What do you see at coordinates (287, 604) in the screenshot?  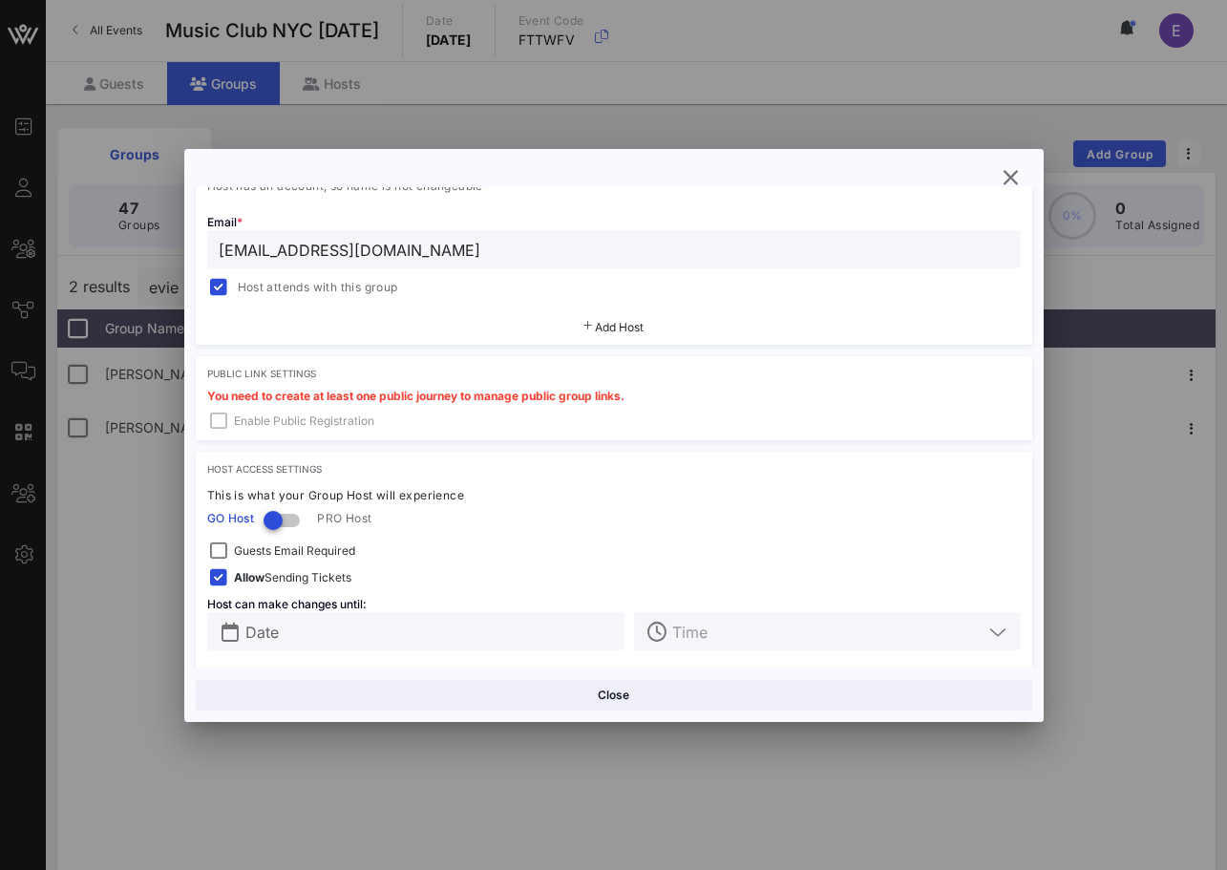 I see `span: Host can make changes until:` at bounding box center [287, 604].